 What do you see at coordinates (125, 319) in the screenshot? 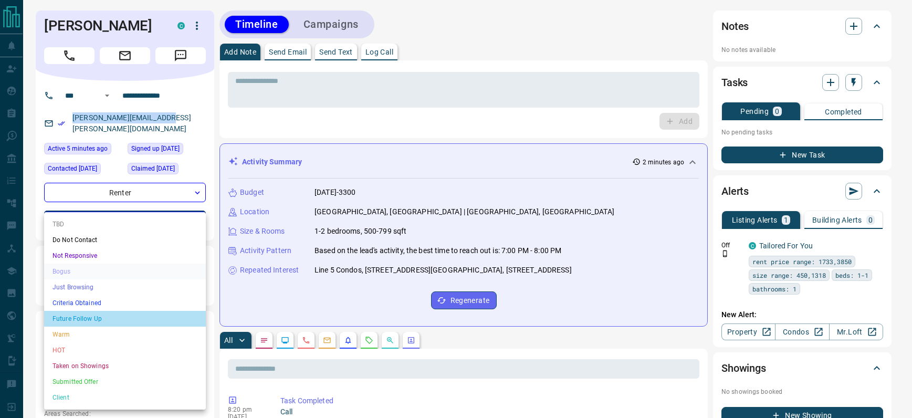
I see `li: Future Follow Up` at bounding box center [125, 319].